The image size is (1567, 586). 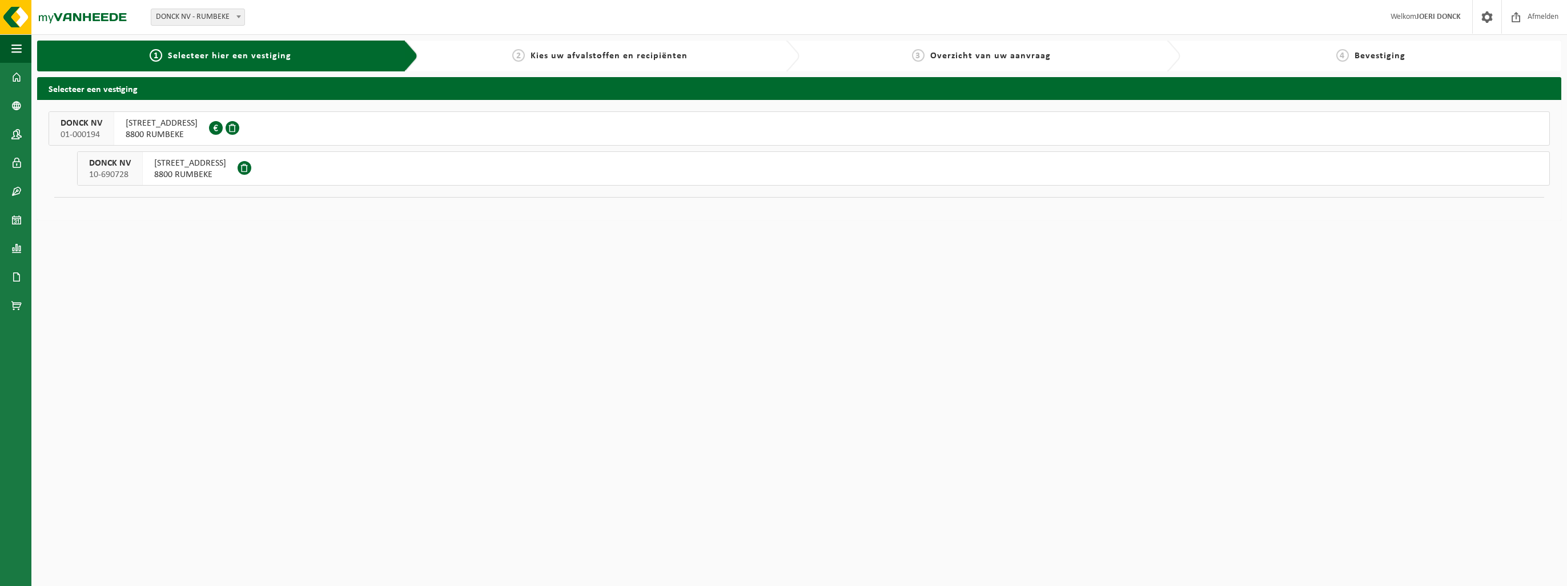 What do you see at coordinates (1439, 17) in the screenshot?
I see `strong: JOERI DONCK` at bounding box center [1439, 17].